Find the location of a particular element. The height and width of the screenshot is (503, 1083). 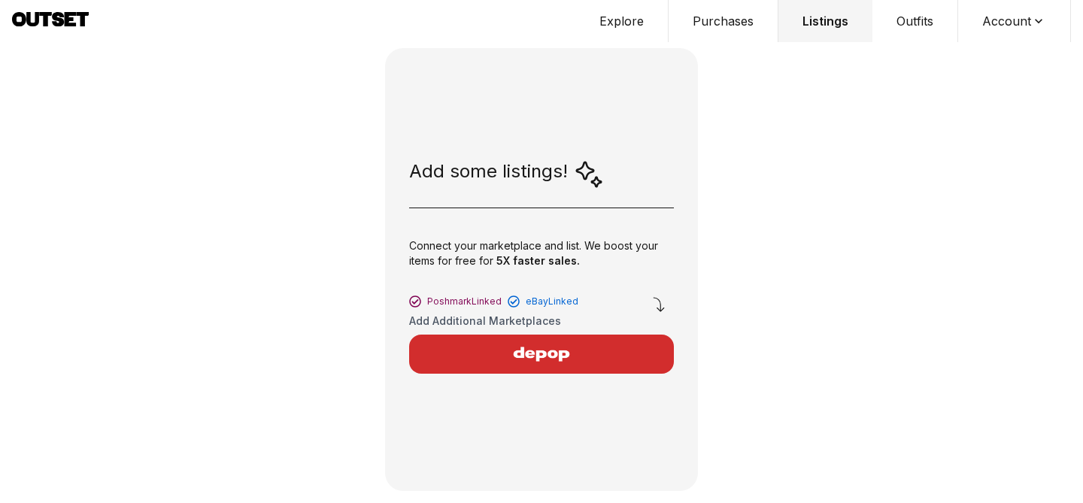

span: Poshmark Linked is located at coordinates (464, 302).